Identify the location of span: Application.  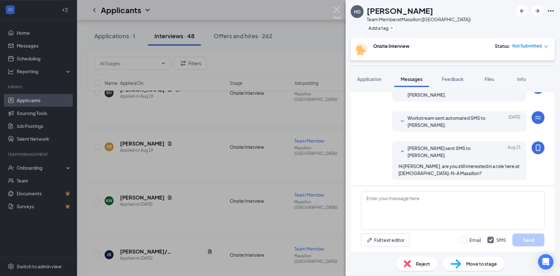
(370, 79).